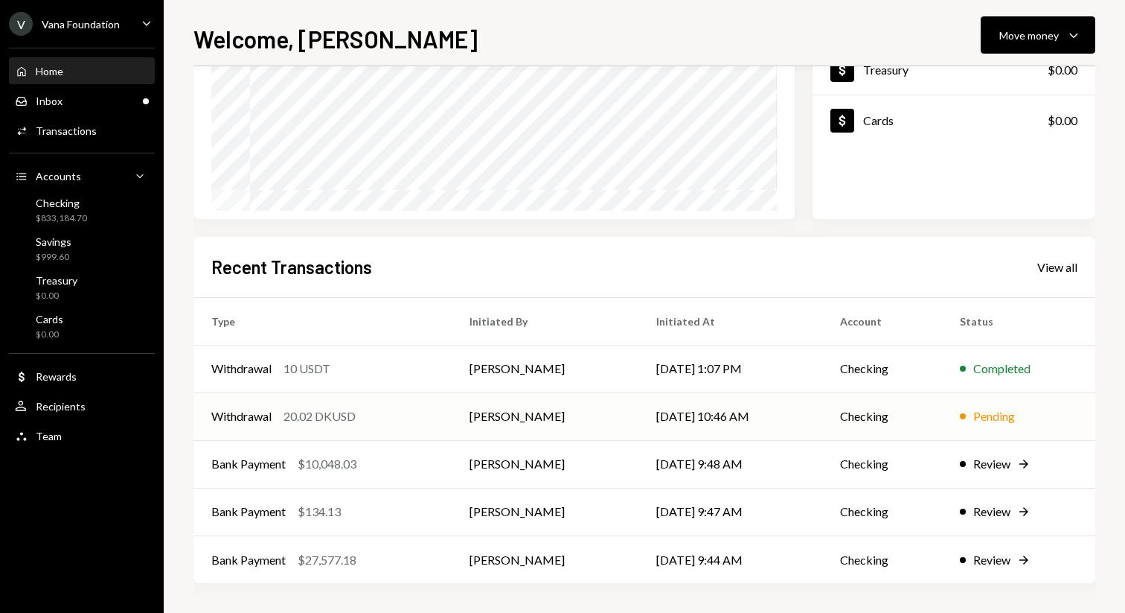  Describe the element at coordinates (82, 130) in the screenshot. I see `a: Transactions` at that location.